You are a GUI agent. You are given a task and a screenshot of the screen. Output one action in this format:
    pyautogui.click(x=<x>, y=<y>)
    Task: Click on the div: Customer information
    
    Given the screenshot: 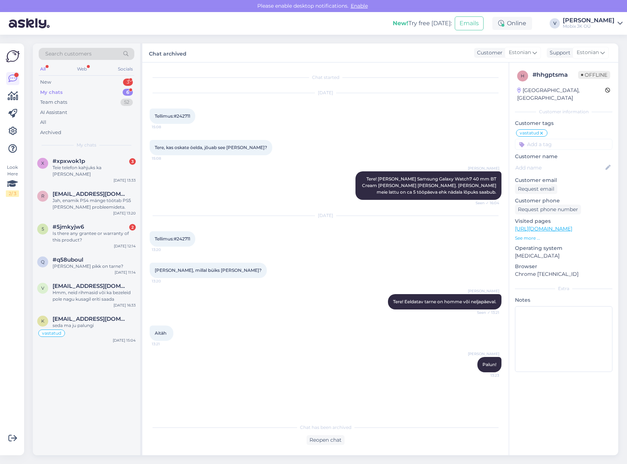 What is the action you would take?
    pyautogui.click(x=564, y=112)
    